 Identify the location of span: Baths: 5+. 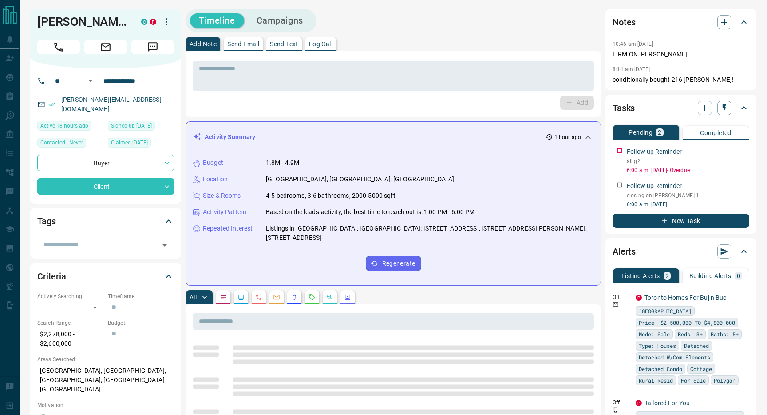
(725, 334).